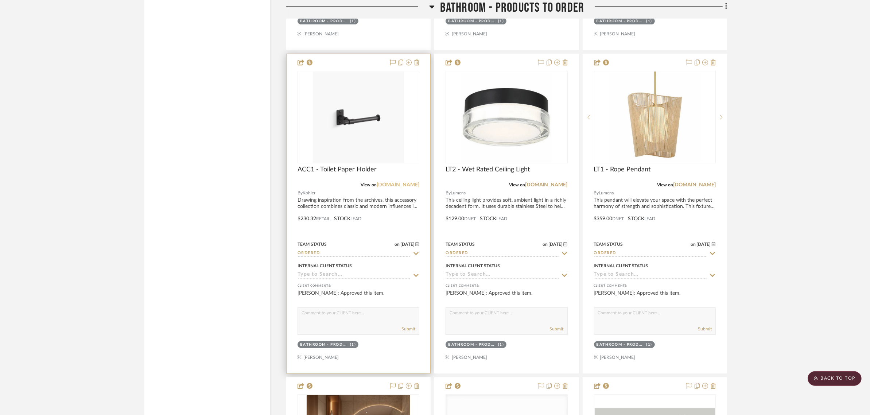  What do you see at coordinates (507, 117) in the screenshot?
I see `img: LT2 - Wet Rated Ceiling Light` at bounding box center [507, 117].